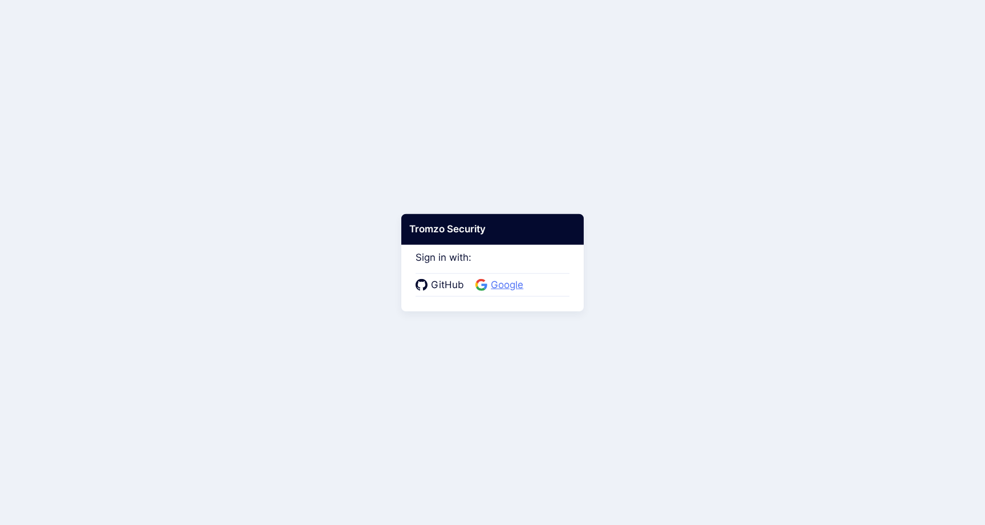 This screenshot has height=525, width=985. I want to click on div: Sign in with:, so click(492, 267).